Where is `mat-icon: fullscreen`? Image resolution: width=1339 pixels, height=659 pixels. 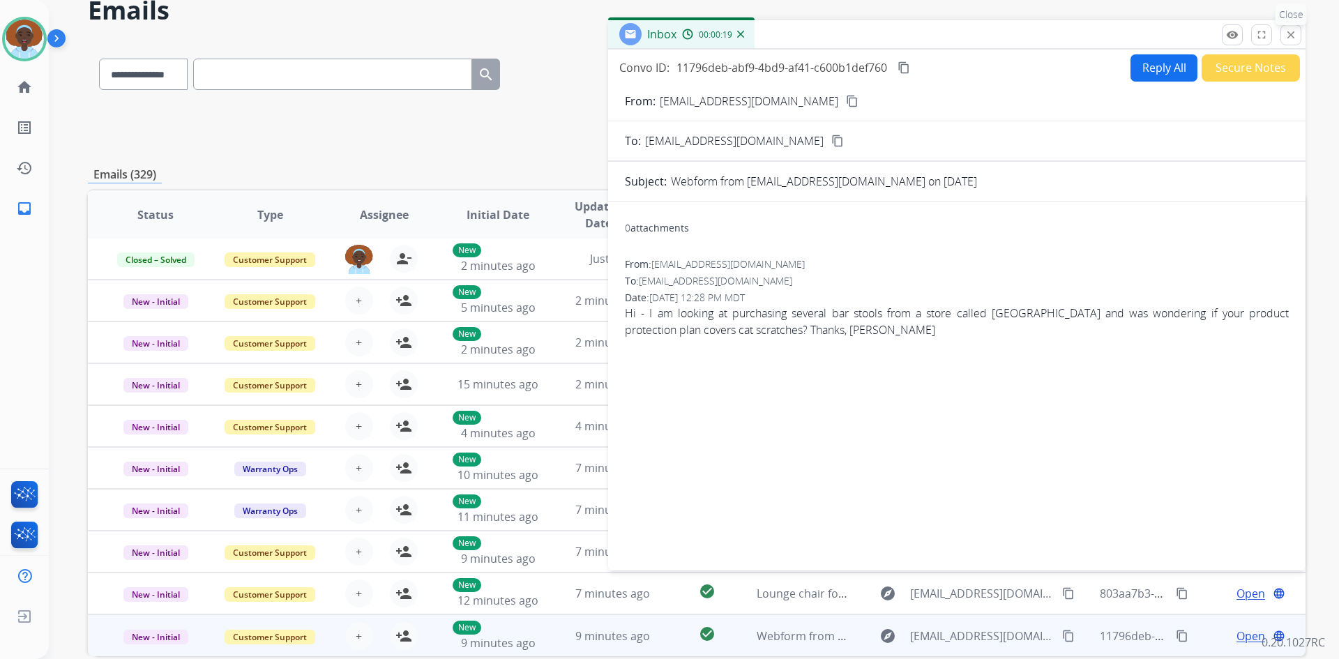
mat-icon: fullscreen is located at coordinates (1262, 35).